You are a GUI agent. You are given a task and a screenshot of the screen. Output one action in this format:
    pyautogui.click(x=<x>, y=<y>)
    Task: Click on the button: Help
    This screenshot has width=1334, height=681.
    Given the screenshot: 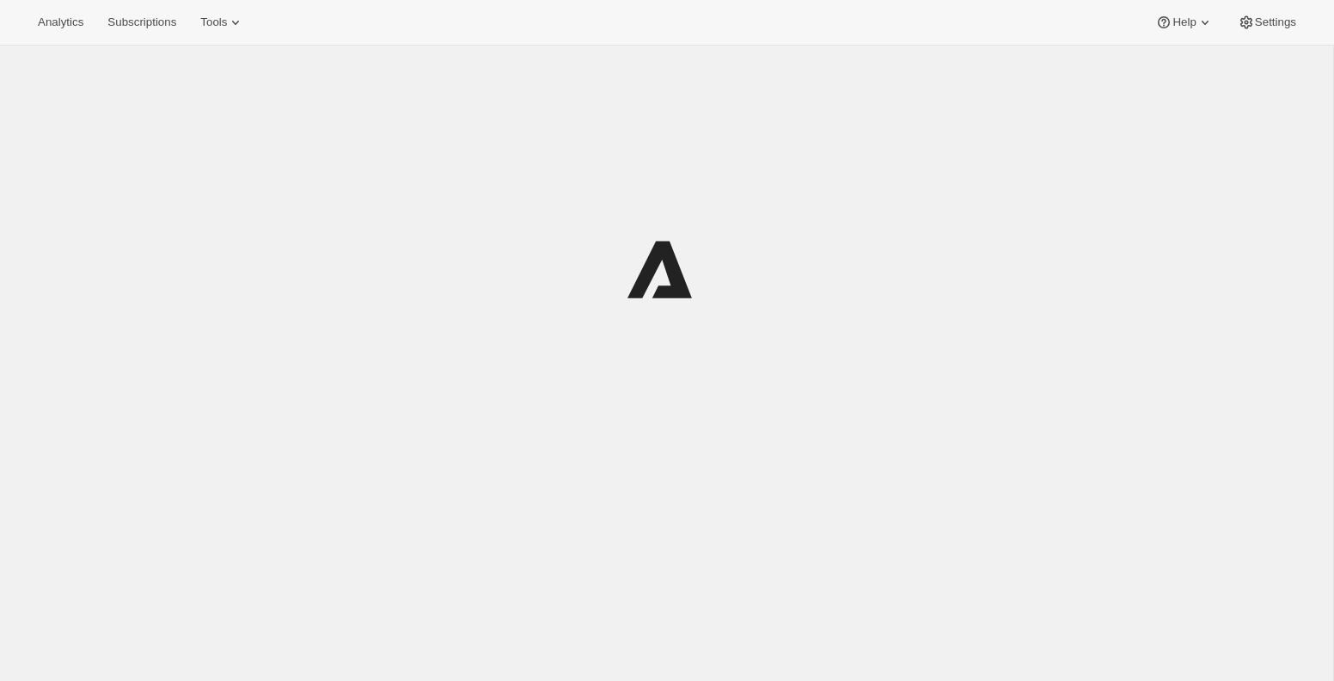 What is the action you would take?
    pyautogui.click(x=1184, y=22)
    